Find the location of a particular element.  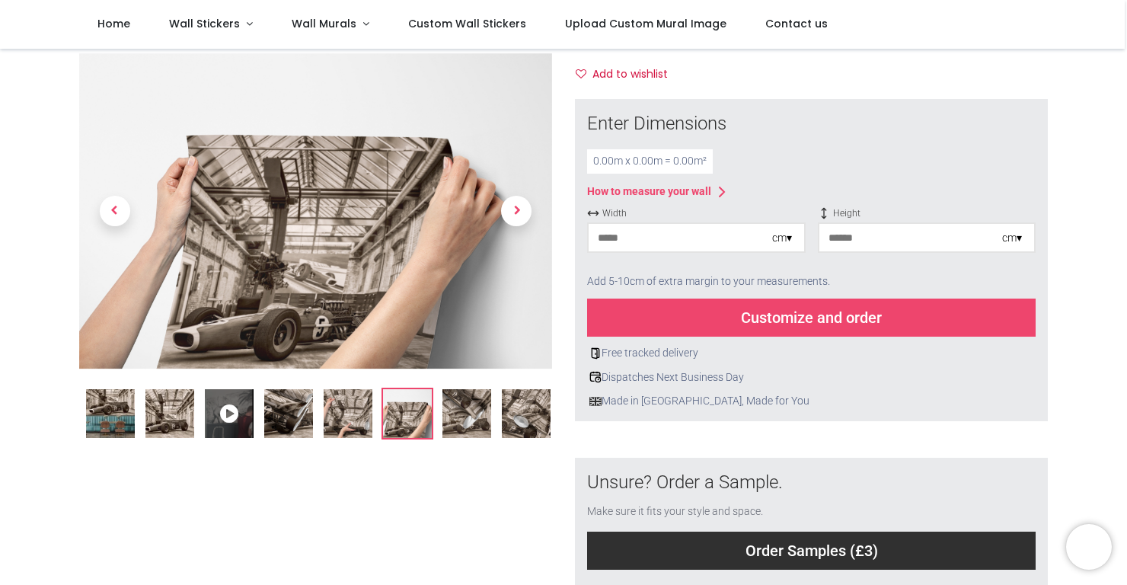

div: 0.00 m x 0.00 m = 0.00 m² is located at coordinates (649, 161).